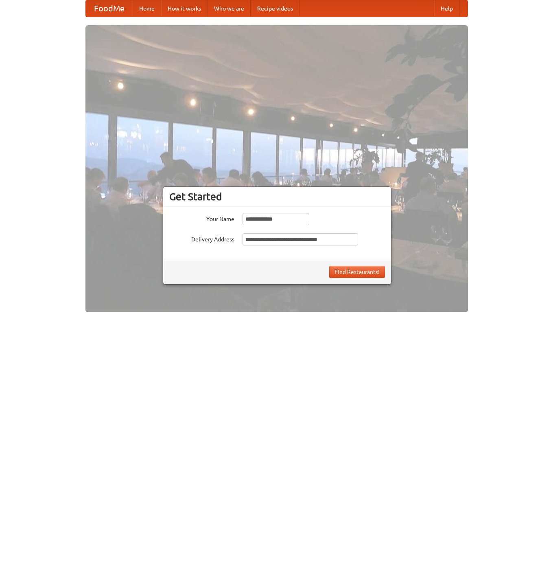 This screenshot has width=553, height=576. What do you see at coordinates (184, 9) in the screenshot?
I see `a: How it works` at bounding box center [184, 9].